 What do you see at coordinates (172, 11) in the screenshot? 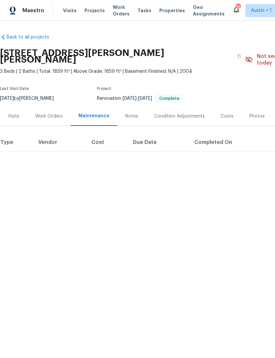
I see `span: Properties` at bounding box center [172, 11].